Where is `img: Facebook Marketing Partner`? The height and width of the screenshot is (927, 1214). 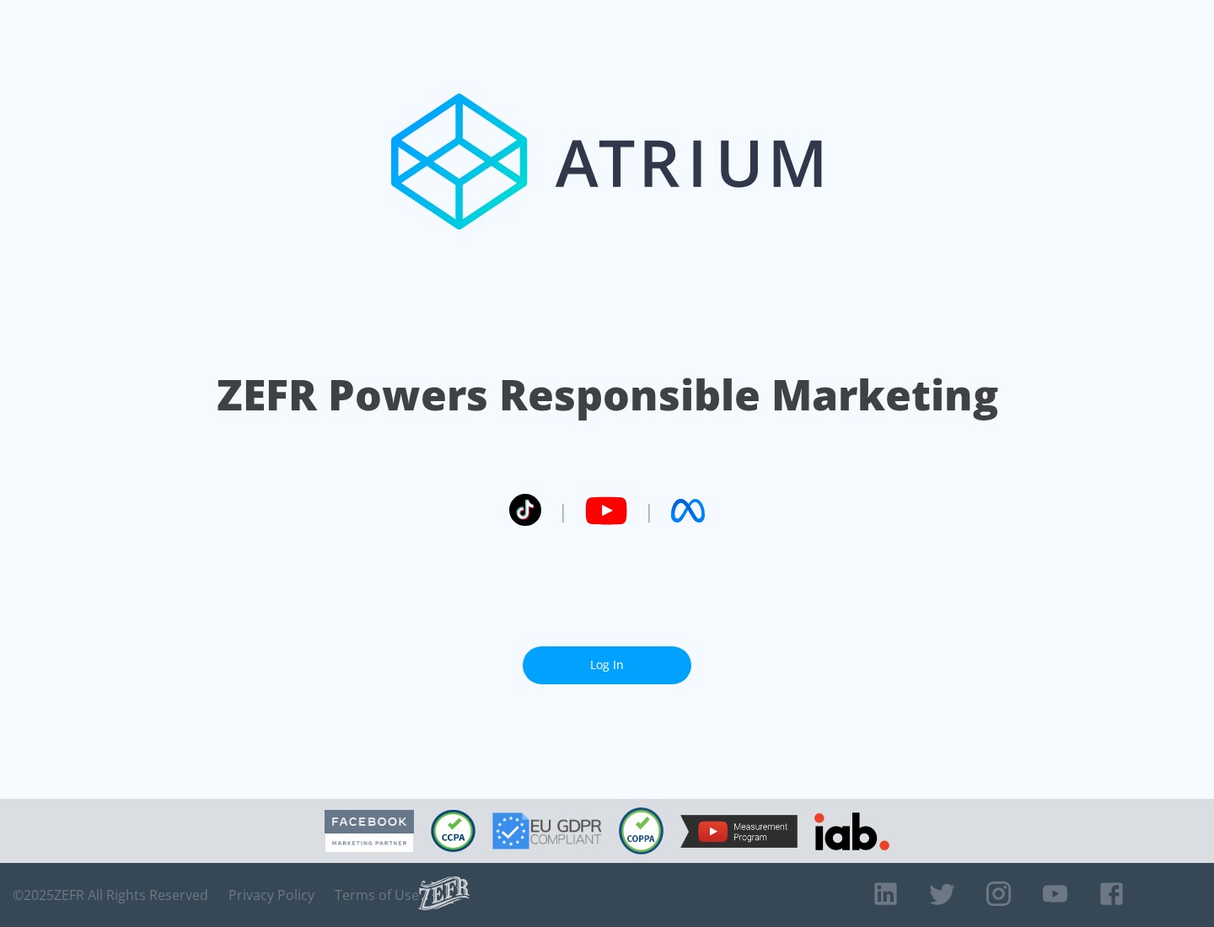 img: Facebook Marketing Partner is located at coordinates (369, 831).